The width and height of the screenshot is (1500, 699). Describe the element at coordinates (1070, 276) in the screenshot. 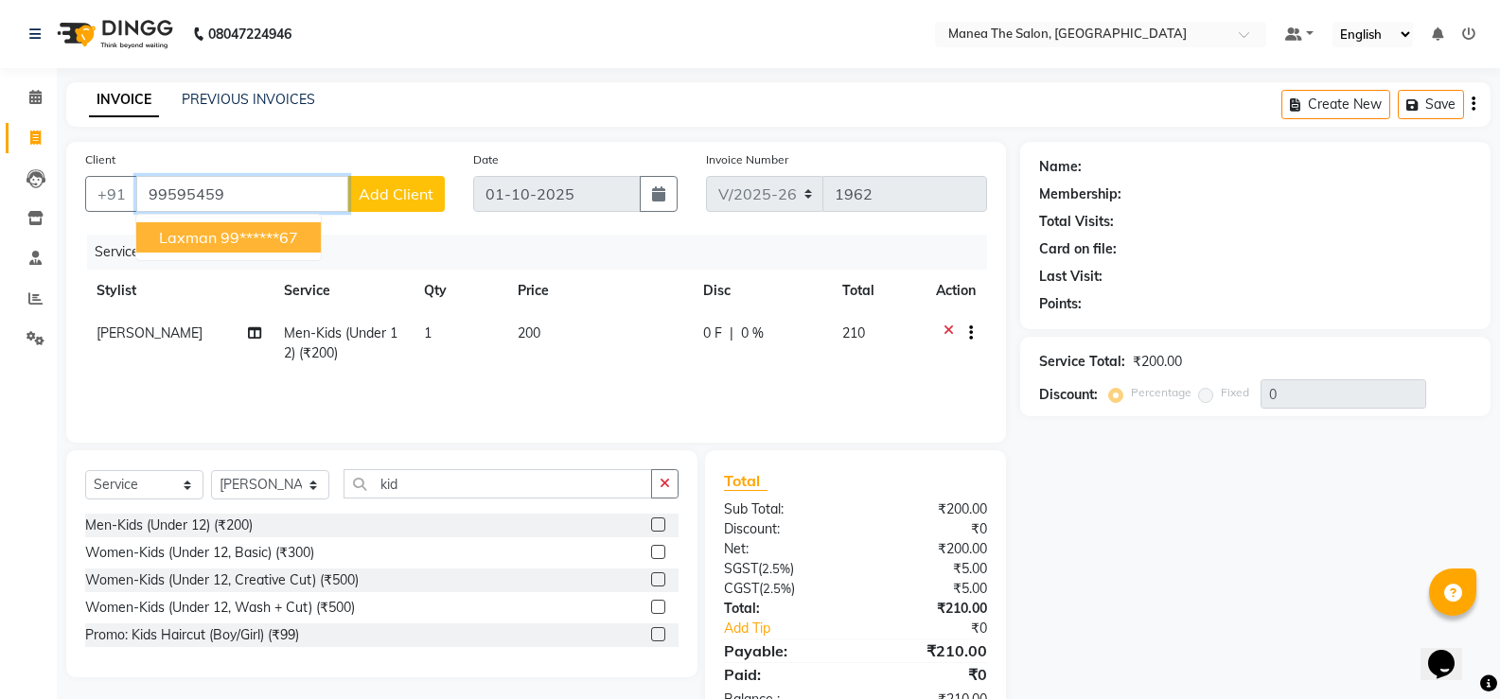

I see `div: Last Visit:` at that location.